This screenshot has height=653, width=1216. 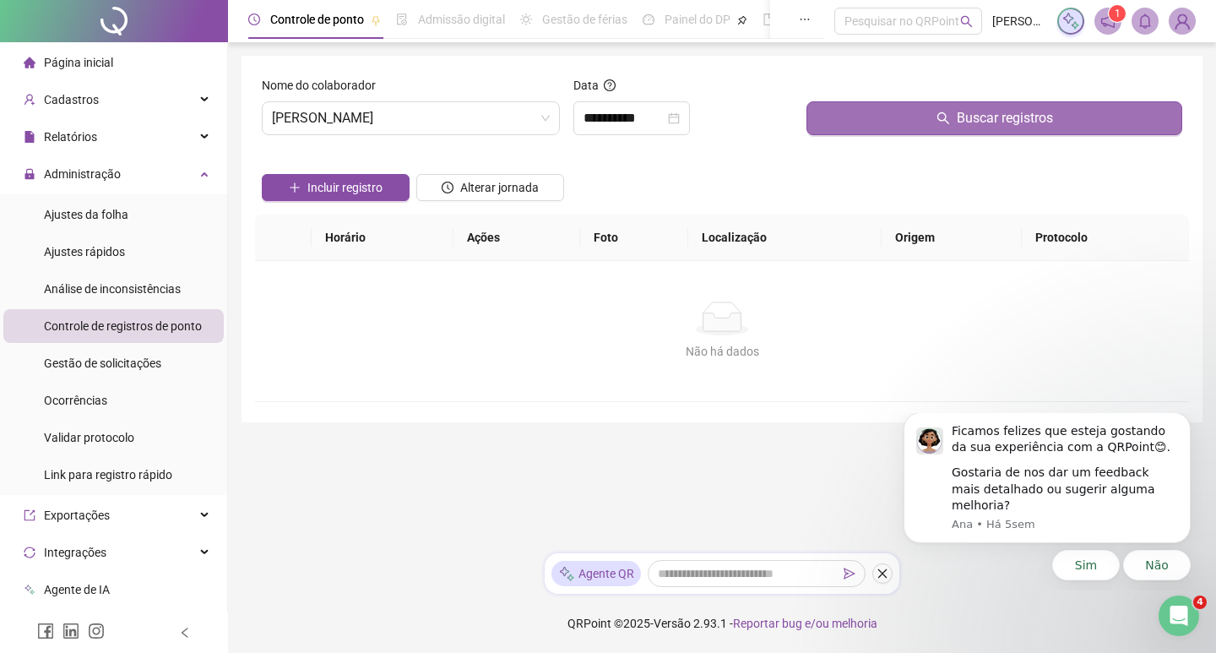 I want to click on span: Link para registro rápido, so click(x=108, y=475).